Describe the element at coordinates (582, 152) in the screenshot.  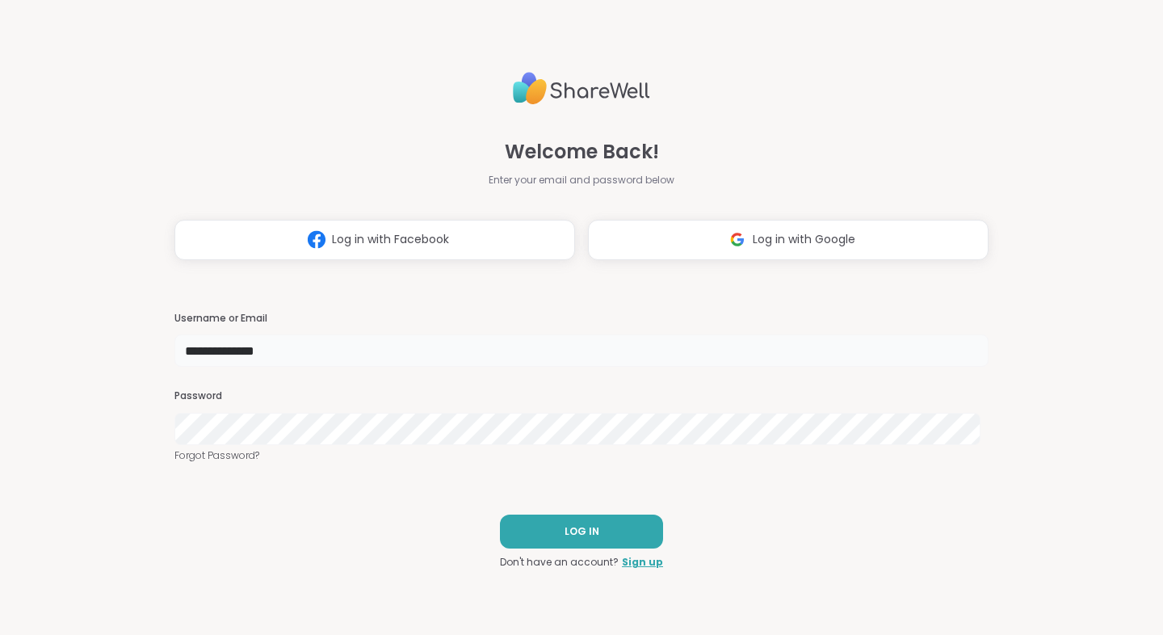
I see `span: Welcome Back!` at that location.